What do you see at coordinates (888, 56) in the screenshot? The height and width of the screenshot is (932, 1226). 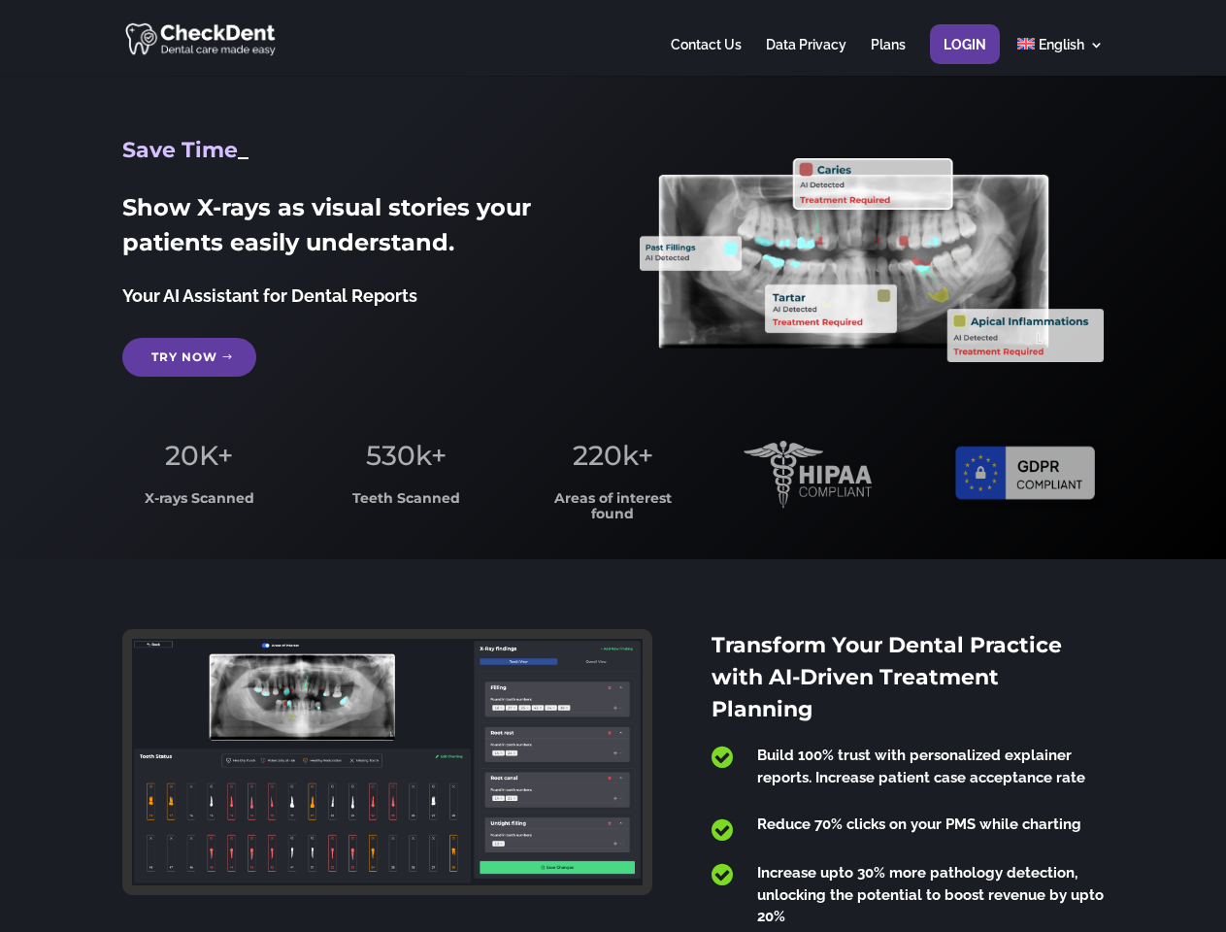 I see `a: Plans` at bounding box center [888, 56].